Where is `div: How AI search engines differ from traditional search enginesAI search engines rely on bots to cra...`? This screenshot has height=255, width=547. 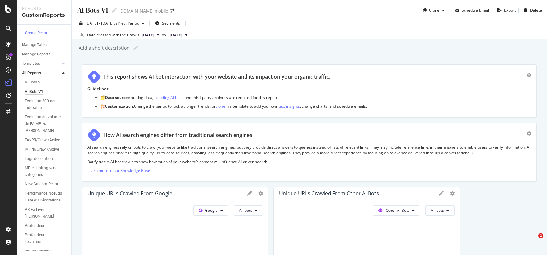
div: How AI search engines differ from traditional search enginesAI search engines rely on bots to cra... is located at coordinates (310, 152).